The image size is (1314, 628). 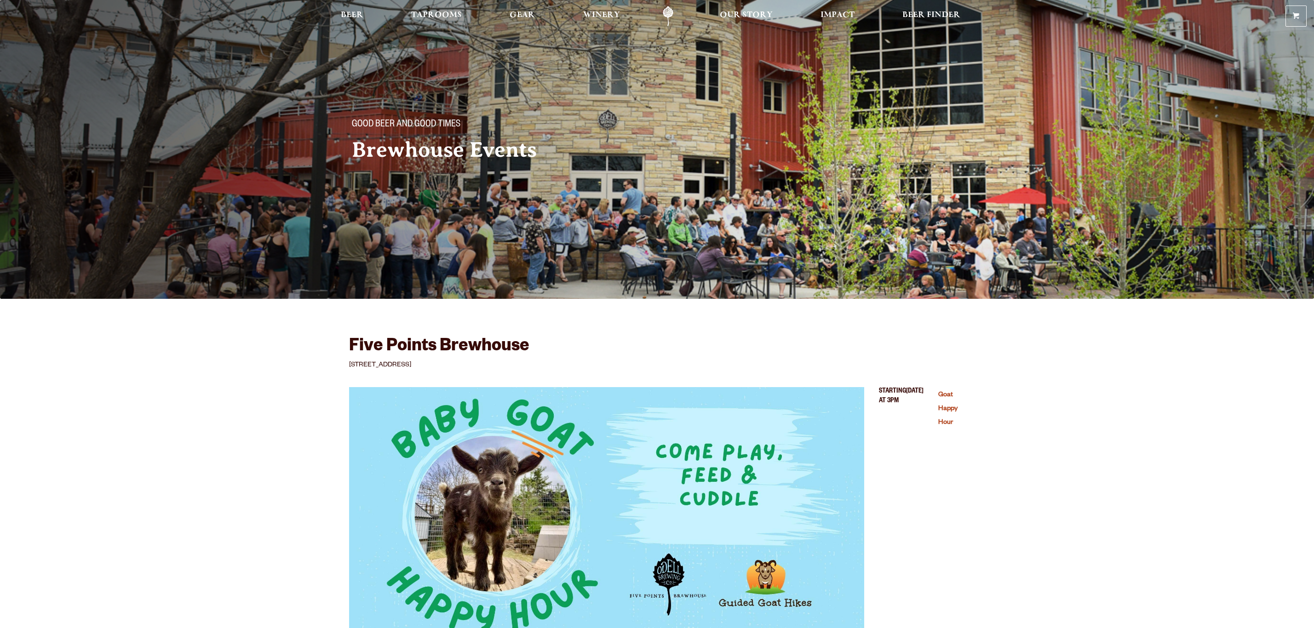 What do you see at coordinates (746, 16) in the screenshot?
I see `a: Our Story` at bounding box center [746, 16].